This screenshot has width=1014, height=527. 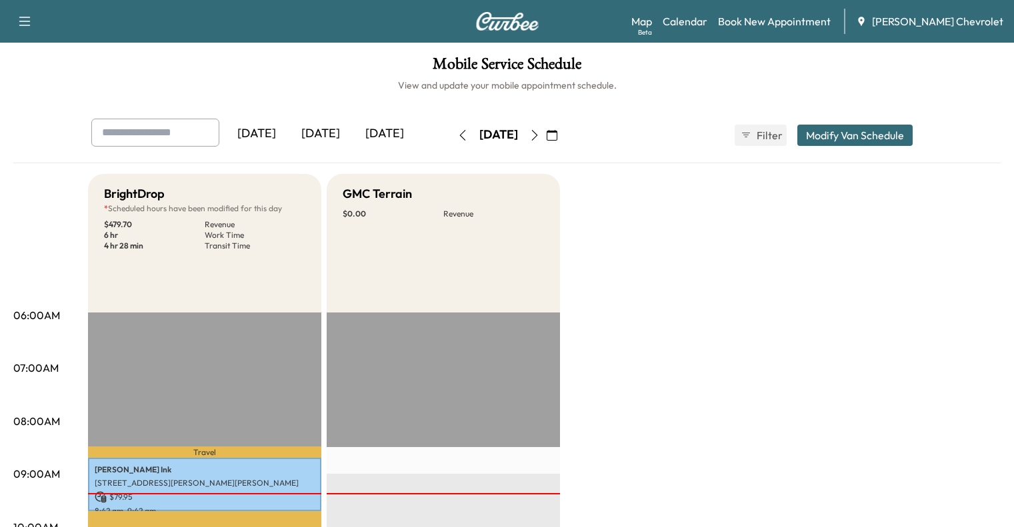 I want to click on img: Curbee Logo, so click(x=507, y=21).